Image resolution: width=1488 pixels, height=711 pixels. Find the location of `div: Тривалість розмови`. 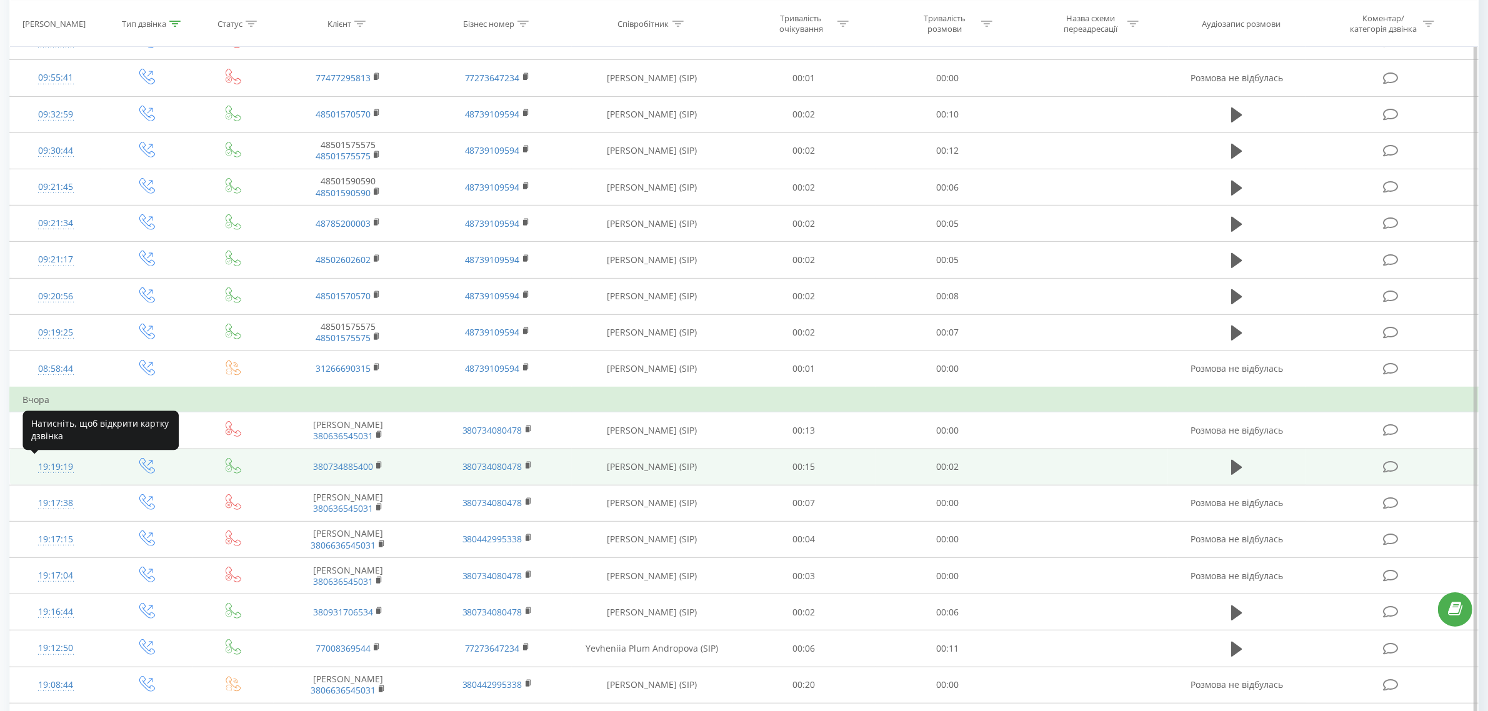

div: Тривалість розмови is located at coordinates (944, 24).